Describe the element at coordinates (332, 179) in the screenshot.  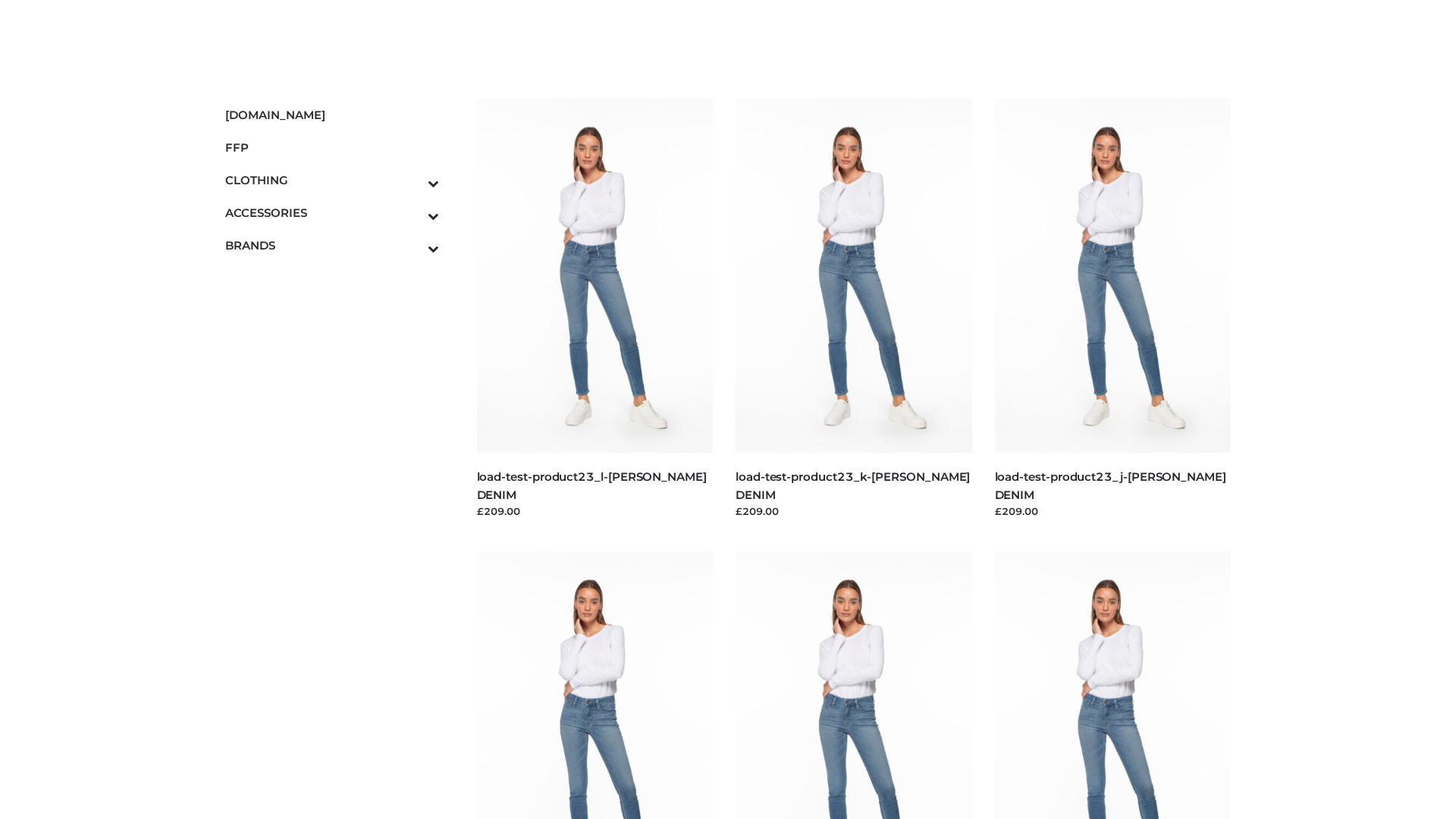
I see `a: CLOTHINGToggle Submenu` at that location.